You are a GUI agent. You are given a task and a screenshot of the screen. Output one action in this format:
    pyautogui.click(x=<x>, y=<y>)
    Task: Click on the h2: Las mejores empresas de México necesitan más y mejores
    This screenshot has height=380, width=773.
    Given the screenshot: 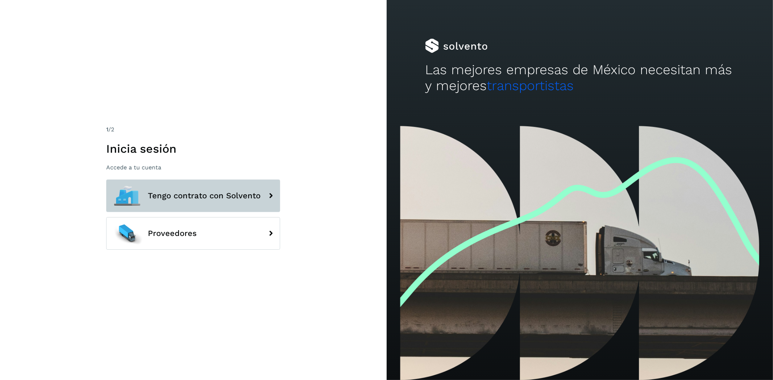 What is the action you would take?
    pyautogui.click(x=579, y=78)
    